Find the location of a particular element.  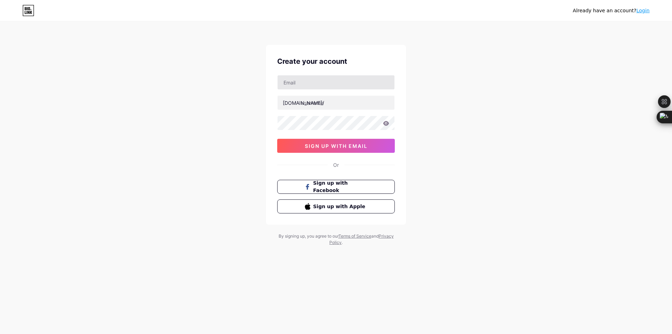

button: Sign up with Apple is located at coordinates (336, 206).